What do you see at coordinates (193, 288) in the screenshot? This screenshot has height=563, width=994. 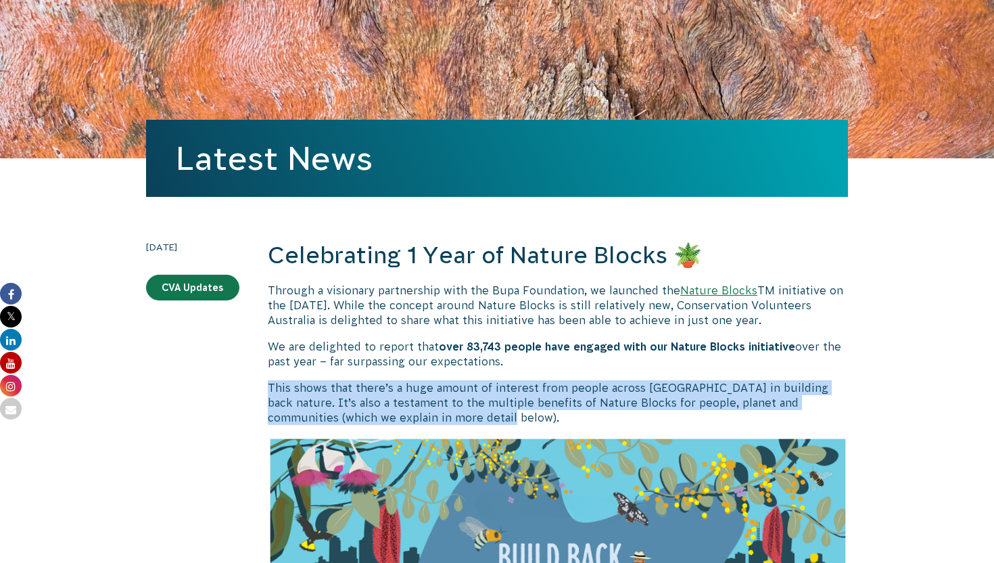 I see `a: CVA Updates` at bounding box center [193, 288].